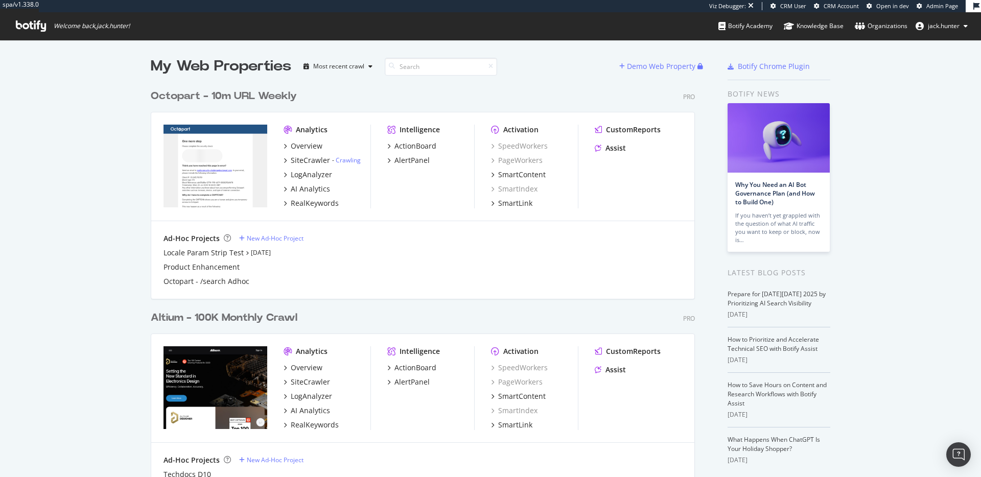  Describe the element at coordinates (348, 160) in the screenshot. I see `a: Crawling` at that location.